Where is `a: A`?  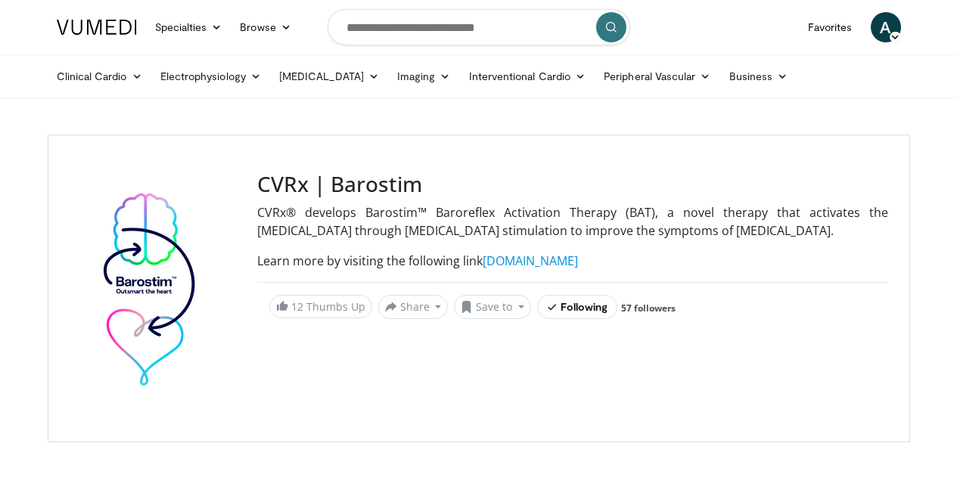 a: A is located at coordinates (886, 27).